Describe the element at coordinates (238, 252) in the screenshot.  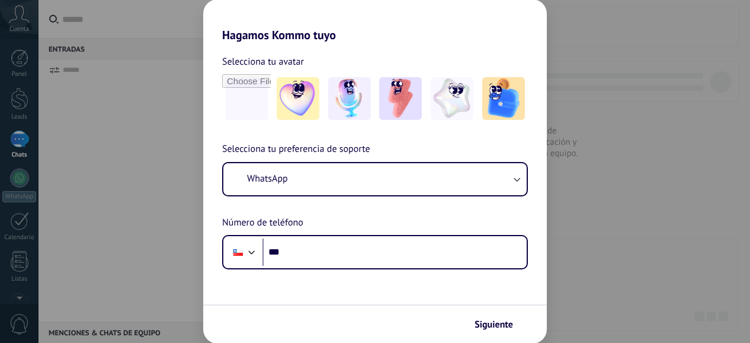
I see `div: Chile: + 56` at that location.